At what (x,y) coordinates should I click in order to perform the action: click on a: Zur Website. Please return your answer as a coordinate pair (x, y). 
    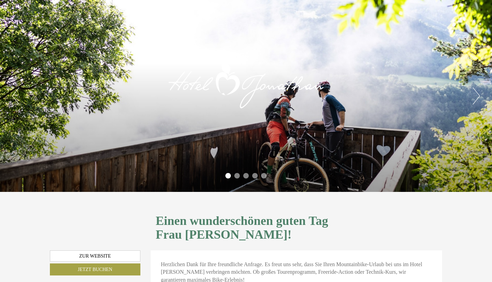
    Looking at the image, I should click on (95, 256).